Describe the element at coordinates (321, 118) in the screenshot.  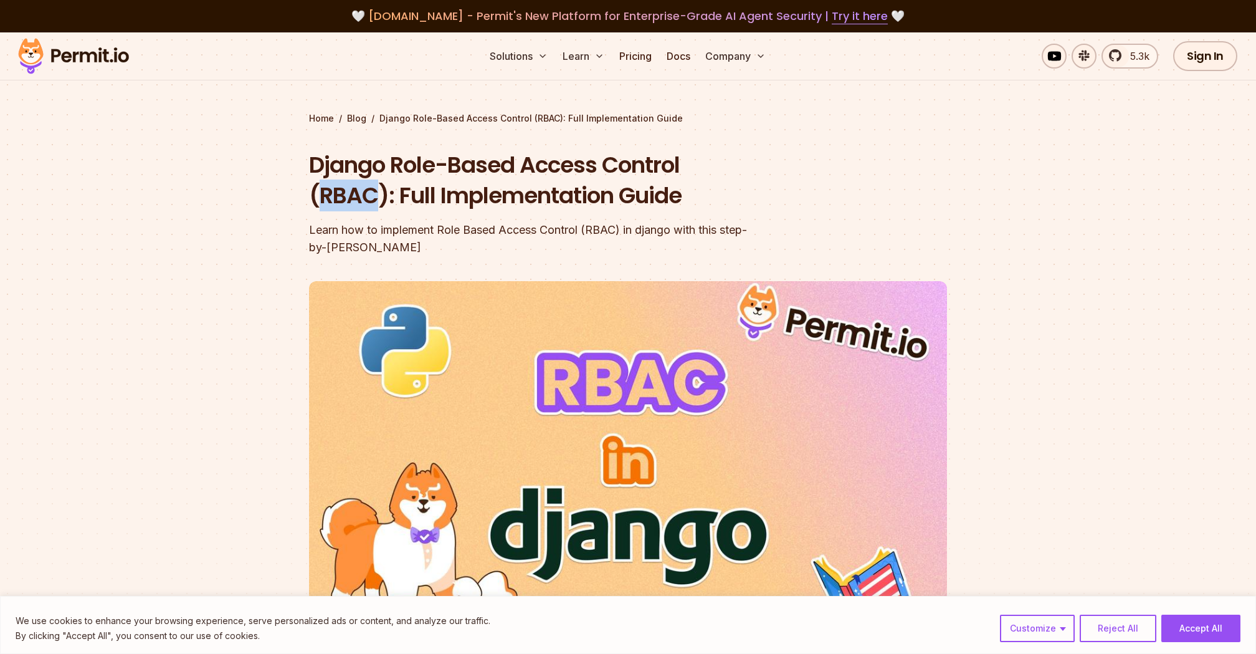
I see `a: Home` at that location.